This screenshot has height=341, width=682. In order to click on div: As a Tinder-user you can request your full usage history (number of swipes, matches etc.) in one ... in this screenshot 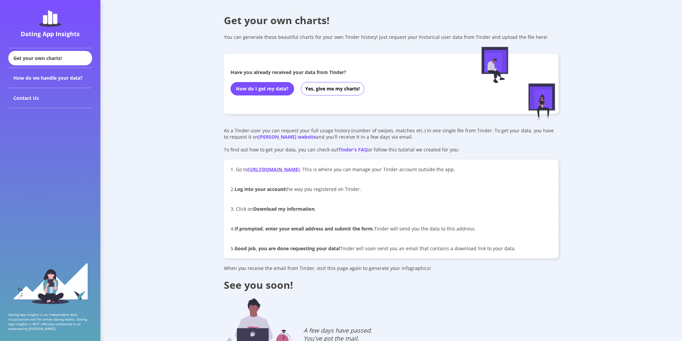, I will do `click(391, 134)`.